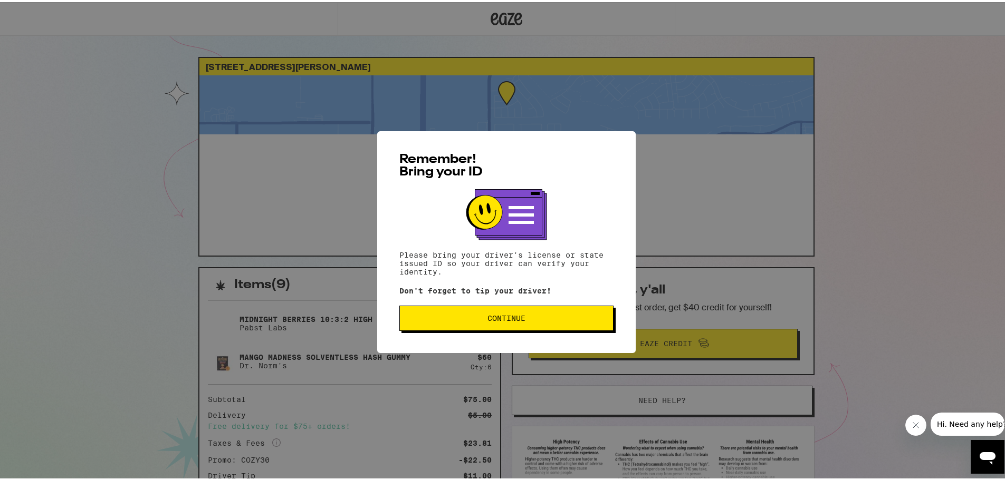  Describe the element at coordinates (506, 289) in the screenshot. I see `p: Don't forget to tip your driver!` at that location.